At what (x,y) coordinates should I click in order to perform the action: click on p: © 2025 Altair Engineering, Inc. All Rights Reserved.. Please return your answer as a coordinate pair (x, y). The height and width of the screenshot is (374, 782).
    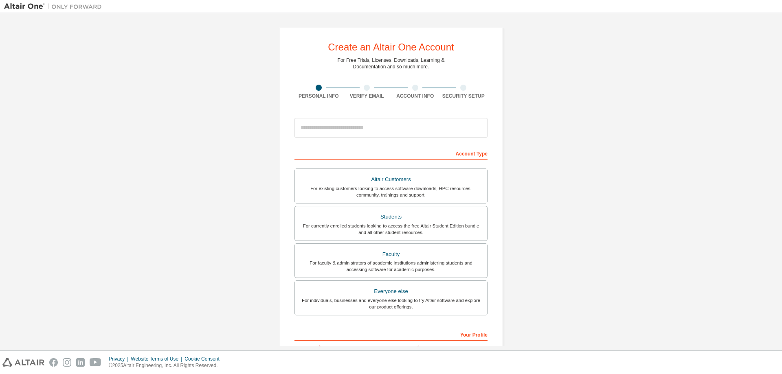
    Looking at the image, I should click on (167, 366).